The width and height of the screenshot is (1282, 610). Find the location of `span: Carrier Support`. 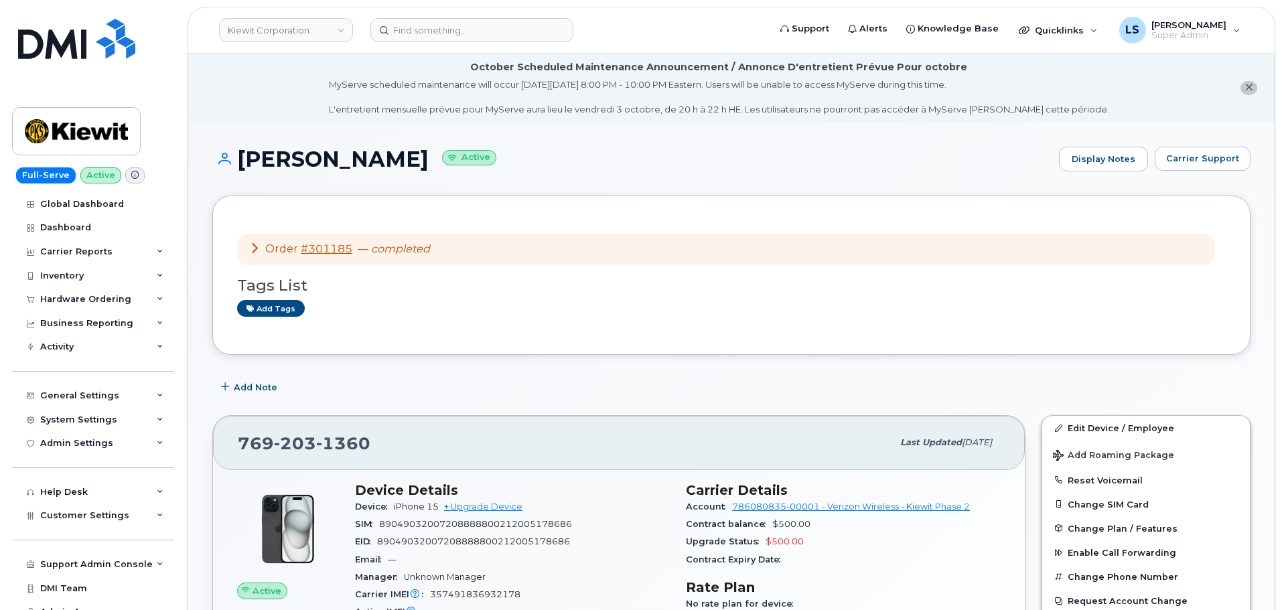

span: Carrier Support is located at coordinates (1202, 158).